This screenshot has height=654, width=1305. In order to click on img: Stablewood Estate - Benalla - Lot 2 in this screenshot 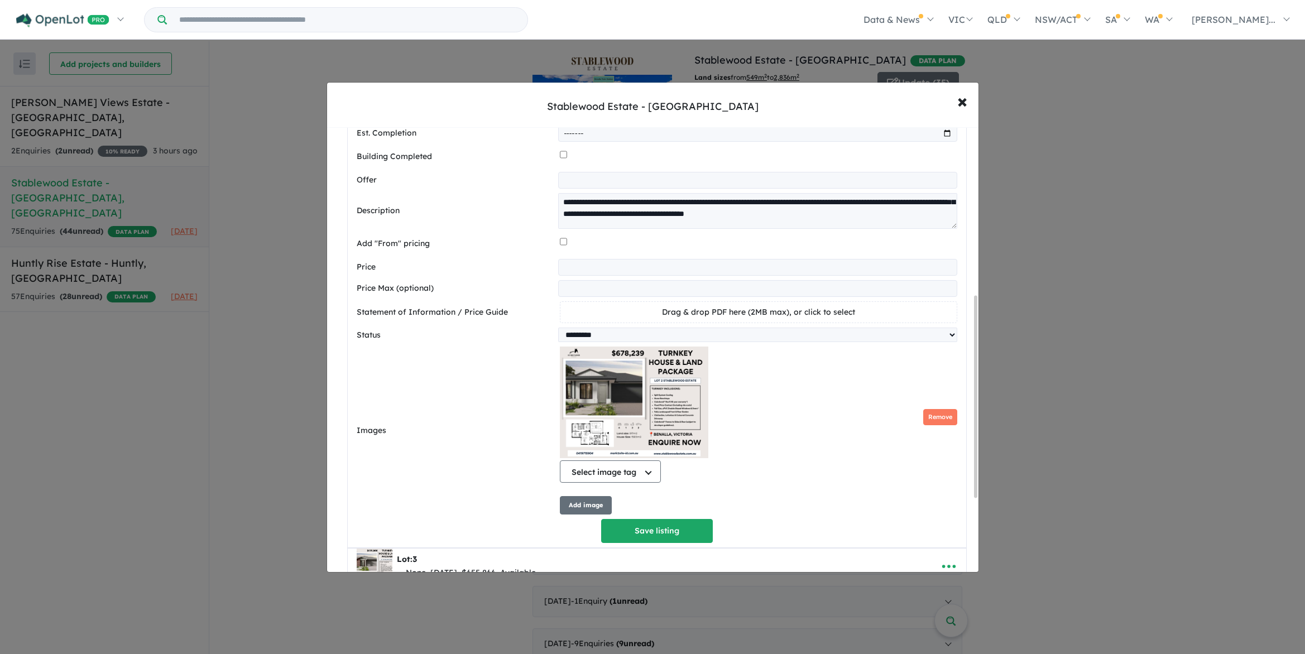, I will do `click(634, 402)`.